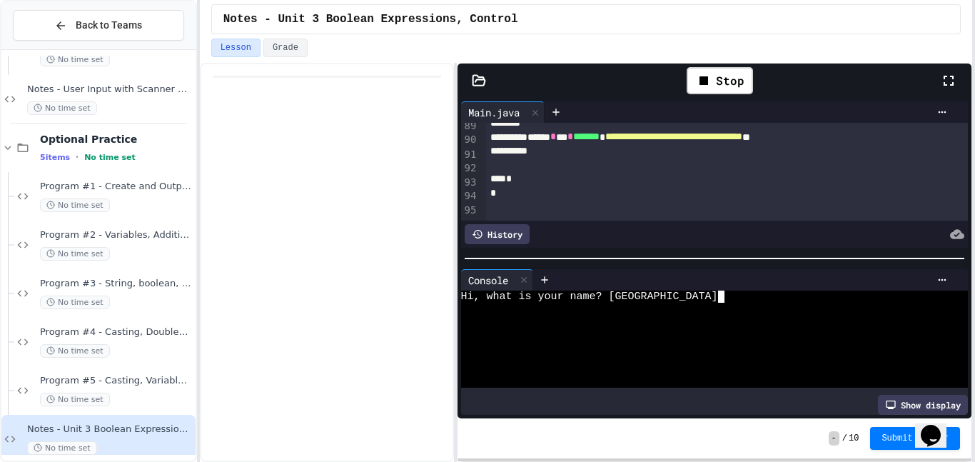 This screenshot has width=975, height=462. What do you see at coordinates (116, 283) in the screenshot?
I see `span: Program #3 - String, boolean, and double variables with output` at bounding box center [116, 283].